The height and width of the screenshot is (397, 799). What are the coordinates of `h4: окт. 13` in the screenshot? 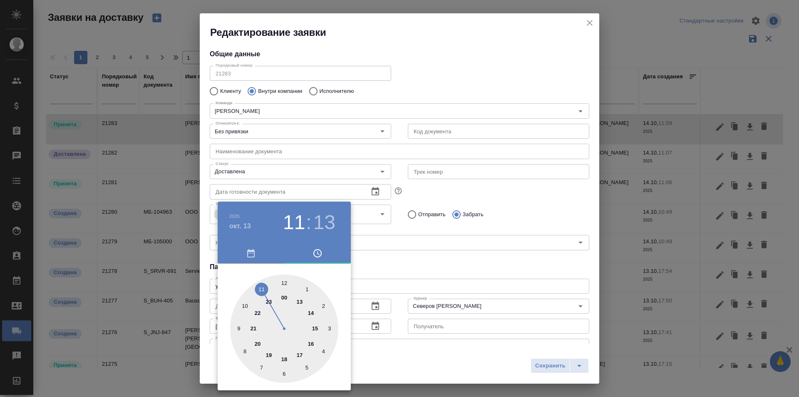 It's located at (240, 226).